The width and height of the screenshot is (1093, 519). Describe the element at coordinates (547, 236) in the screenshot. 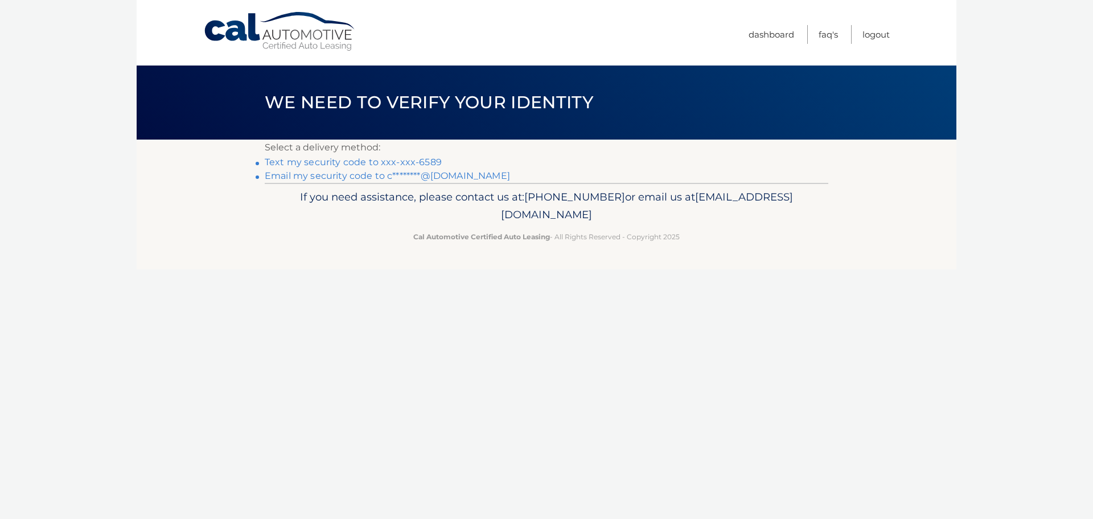

I see `p: - All Rights Reserved - Copyright 2025` at that location.